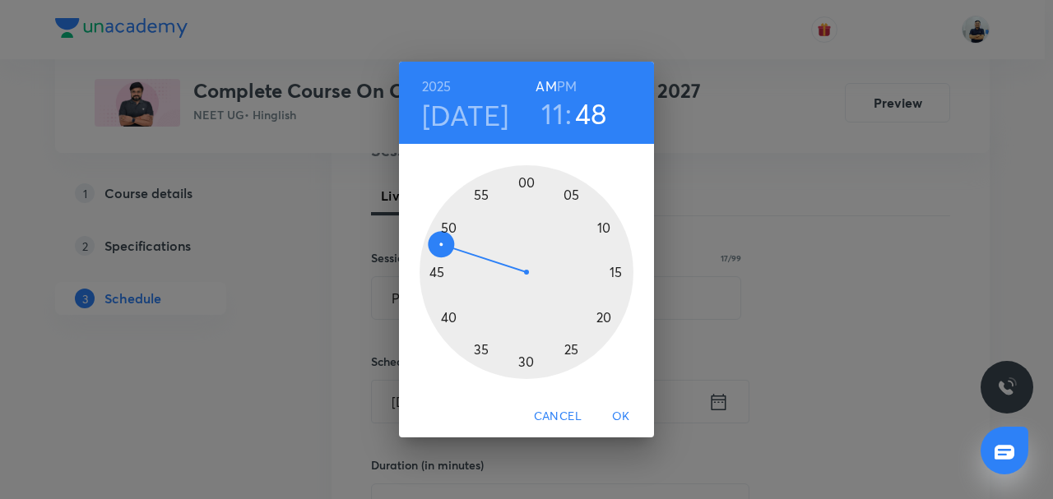 This screenshot has width=1053, height=499. What do you see at coordinates (558, 416) in the screenshot?
I see `span: Cancel` at bounding box center [558, 416].